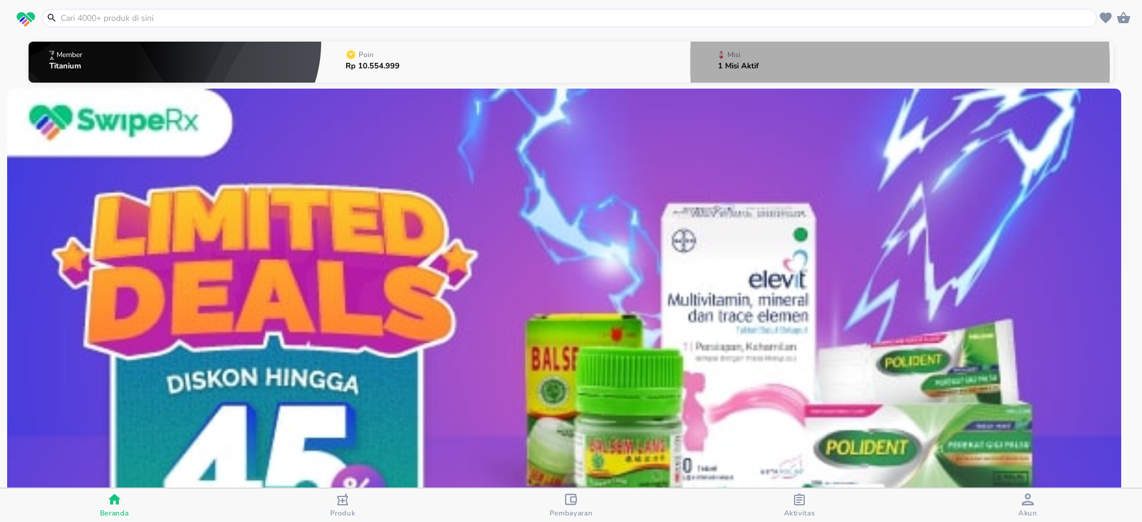  Describe the element at coordinates (901, 62) in the screenshot. I see `button: Misi1 Misi Aktif` at that location.